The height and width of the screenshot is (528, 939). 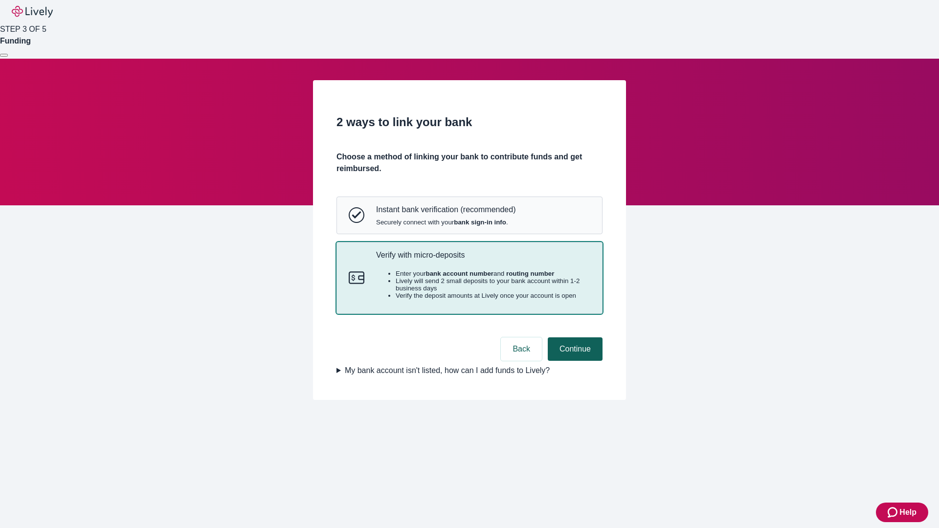 What do you see at coordinates (469, 278) in the screenshot?
I see `button: Micro-depositsVerify with micro-depositsEnter yourbank account numberand routing numberLively wil...` at bounding box center [469, 278].